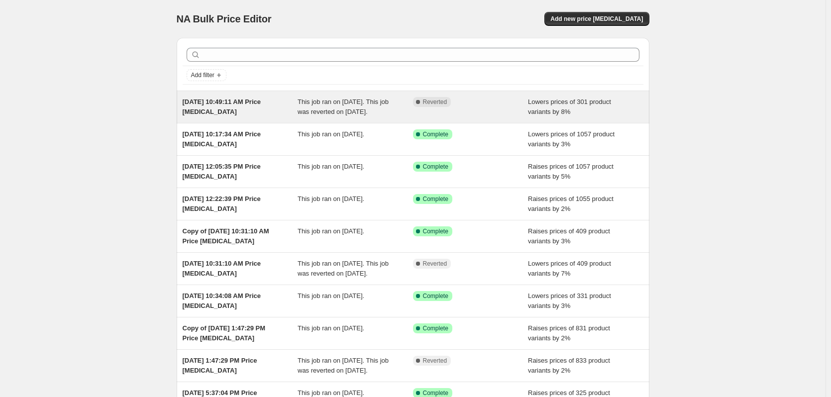  Describe the element at coordinates (569, 236) in the screenshot. I see `span: Raises prices of 409 product variants by 3%` at that location.